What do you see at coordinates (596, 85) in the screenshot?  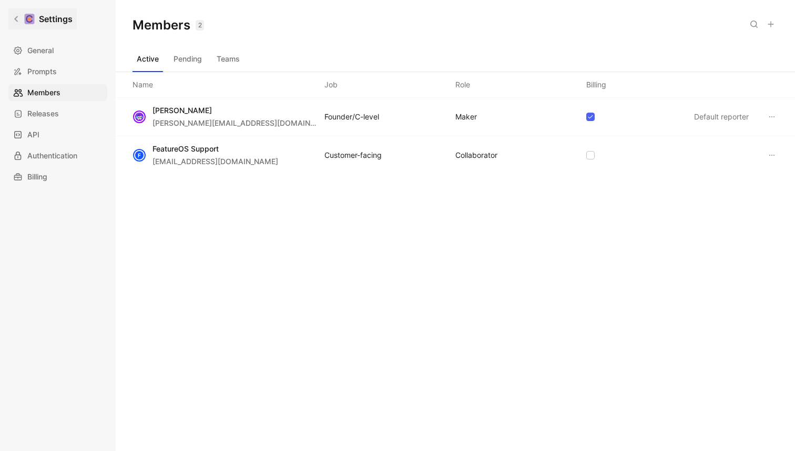 I see `div: Billing` at bounding box center [596, 85].